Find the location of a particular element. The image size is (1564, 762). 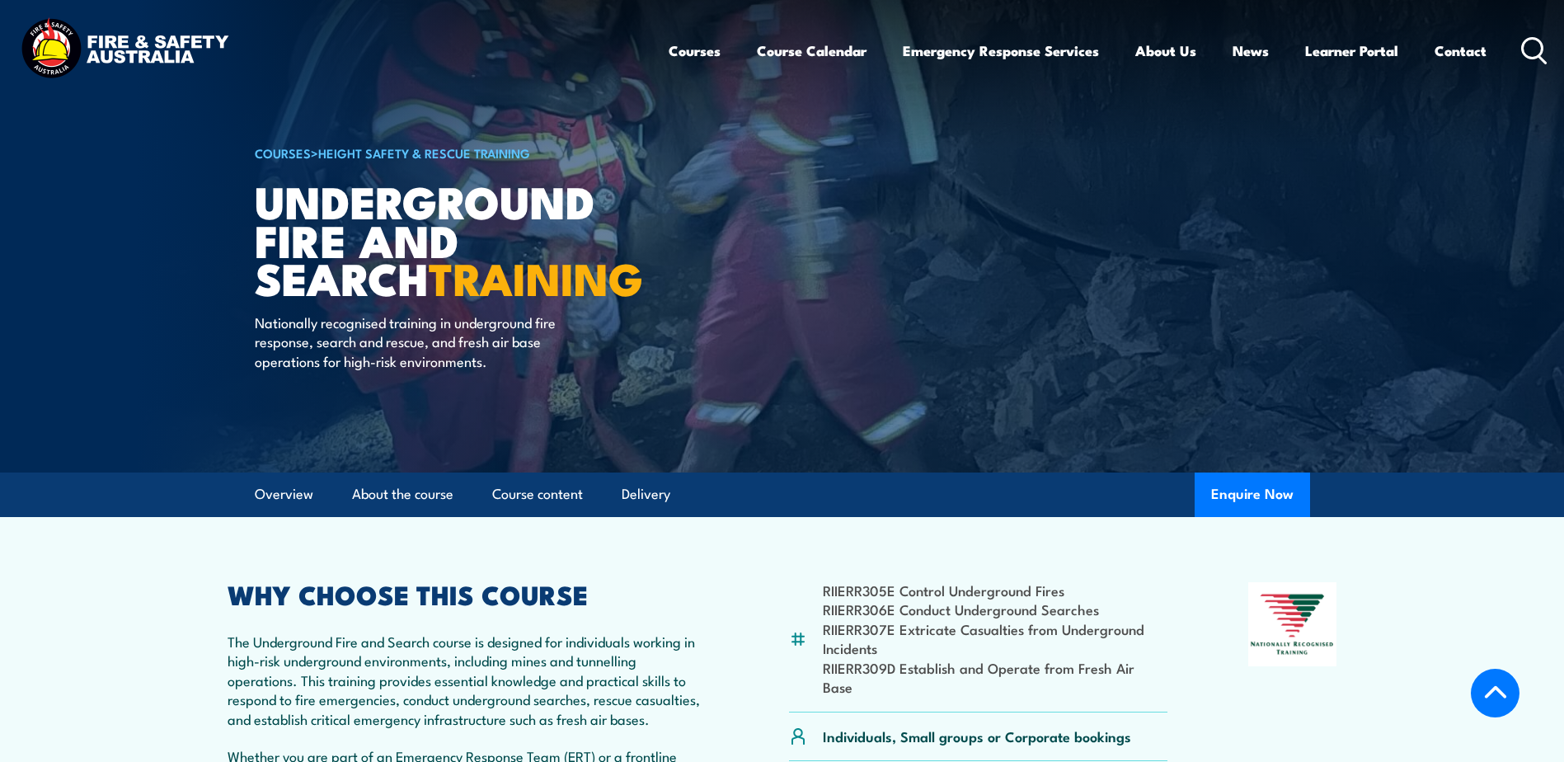

a: Course Calendar is located at coordinates (811, 50).